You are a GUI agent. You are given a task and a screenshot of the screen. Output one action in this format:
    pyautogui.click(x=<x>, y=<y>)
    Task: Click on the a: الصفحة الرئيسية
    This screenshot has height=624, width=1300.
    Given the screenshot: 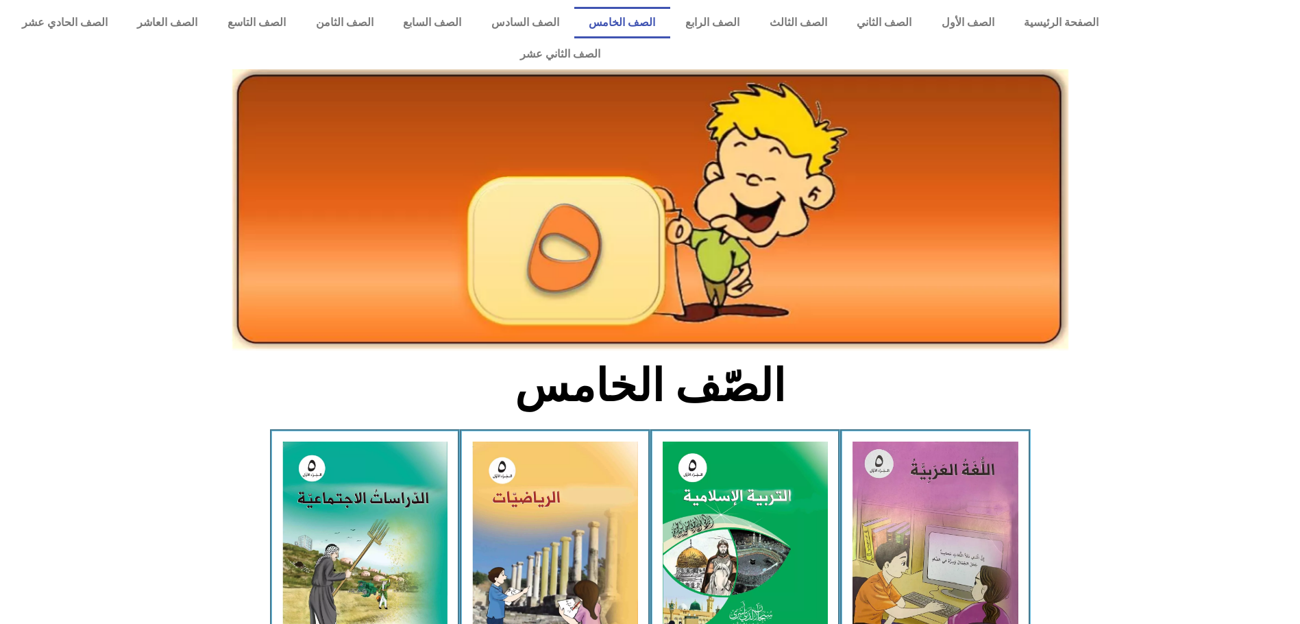 What is the action you would take?
    pyautogui.click(x=1061, y=23)
    